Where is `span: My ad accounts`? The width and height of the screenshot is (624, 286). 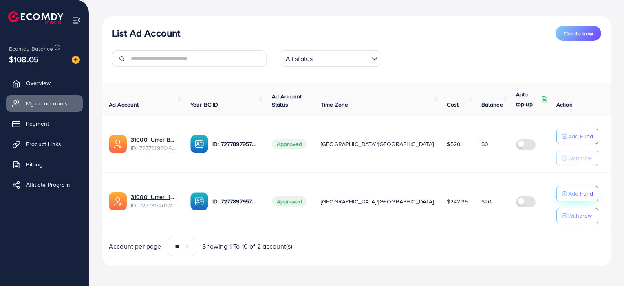 span: My ad accounts is located at coordinates (47, 103).